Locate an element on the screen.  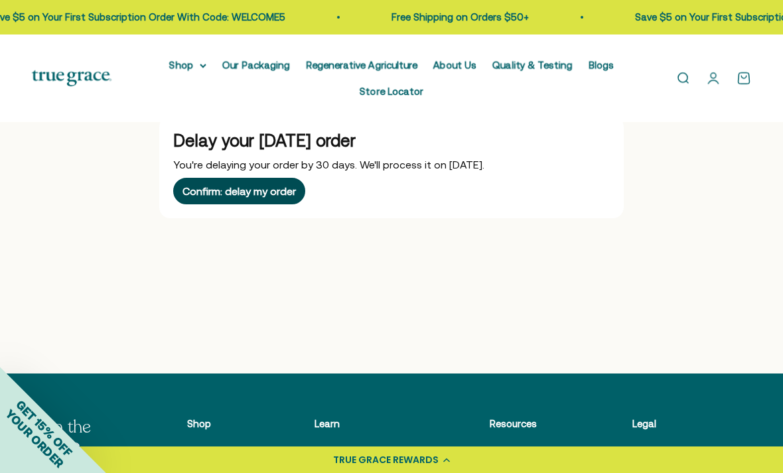
a: Store Locator is located at coordinates (391, 91).